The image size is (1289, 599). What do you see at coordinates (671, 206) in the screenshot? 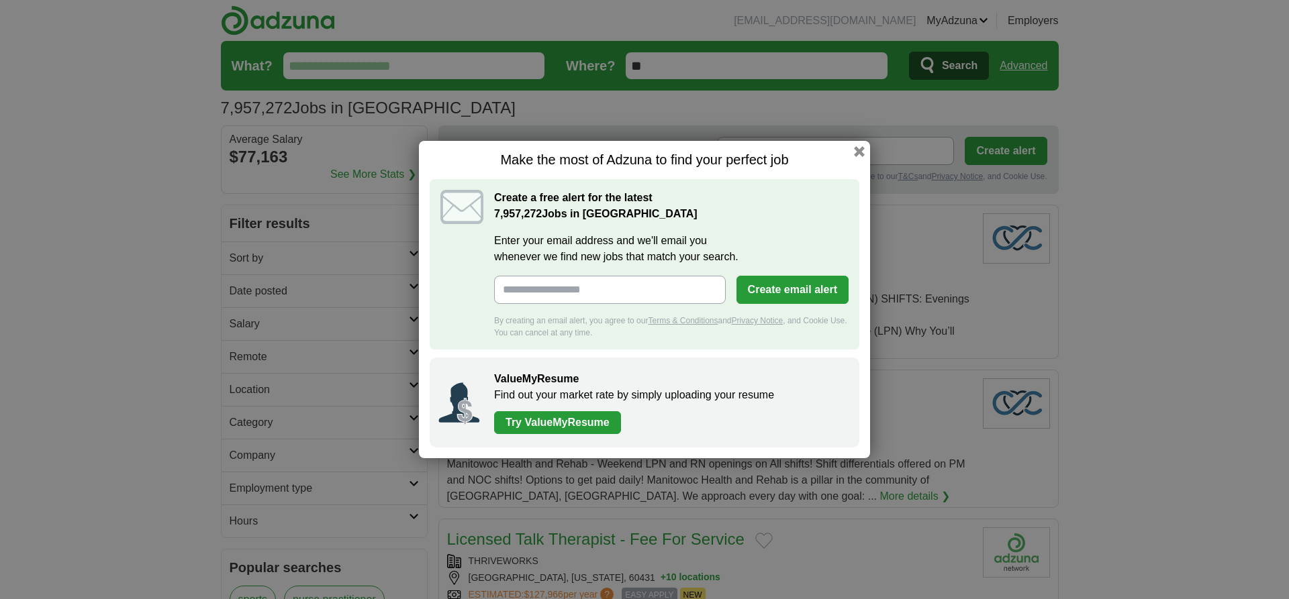
I see `h2: Create a free alert for the latest` at bounding box center [671, 206].